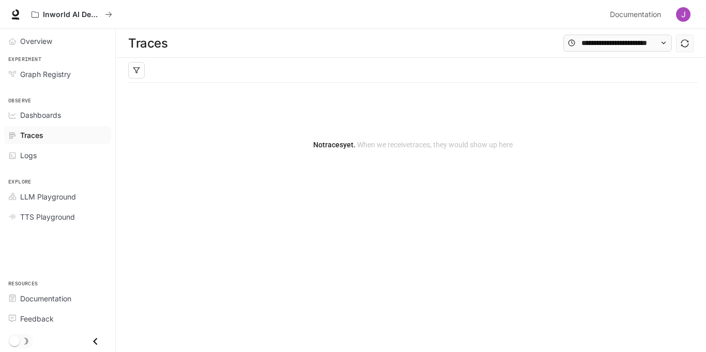 The image size is (706, 352). What do you see at coordinates (413, 145) in the screenshot?
I see `article: No traces yet.` at bounding box center [413, 145].